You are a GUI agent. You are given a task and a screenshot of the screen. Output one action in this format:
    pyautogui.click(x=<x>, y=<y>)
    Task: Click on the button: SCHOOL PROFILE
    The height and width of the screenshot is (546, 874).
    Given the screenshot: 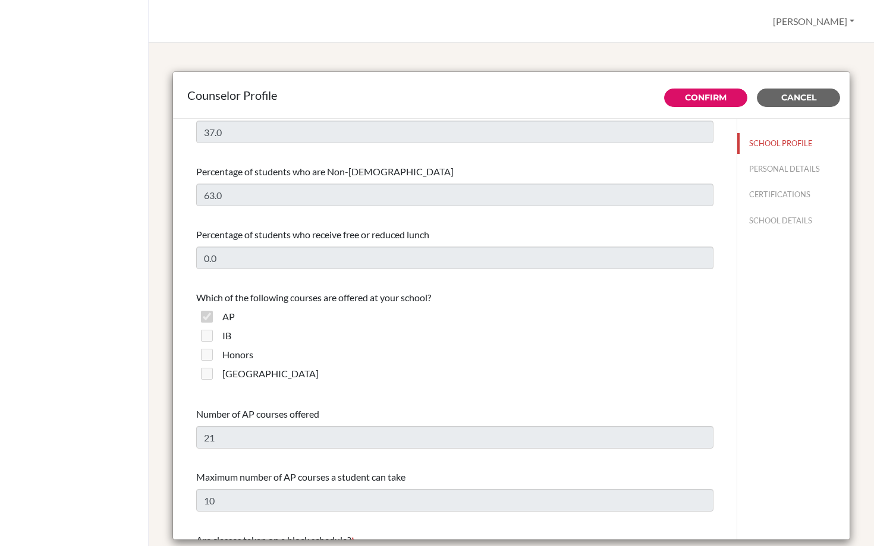 What is the action you would take?
    pyautogui.click(x=793, y=143)
    